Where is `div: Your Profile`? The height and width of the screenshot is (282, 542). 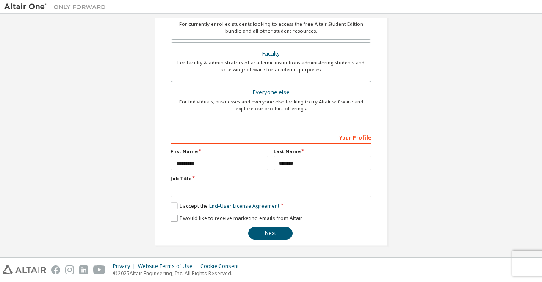
div: Your Profile is located at coordinates (271, 137).